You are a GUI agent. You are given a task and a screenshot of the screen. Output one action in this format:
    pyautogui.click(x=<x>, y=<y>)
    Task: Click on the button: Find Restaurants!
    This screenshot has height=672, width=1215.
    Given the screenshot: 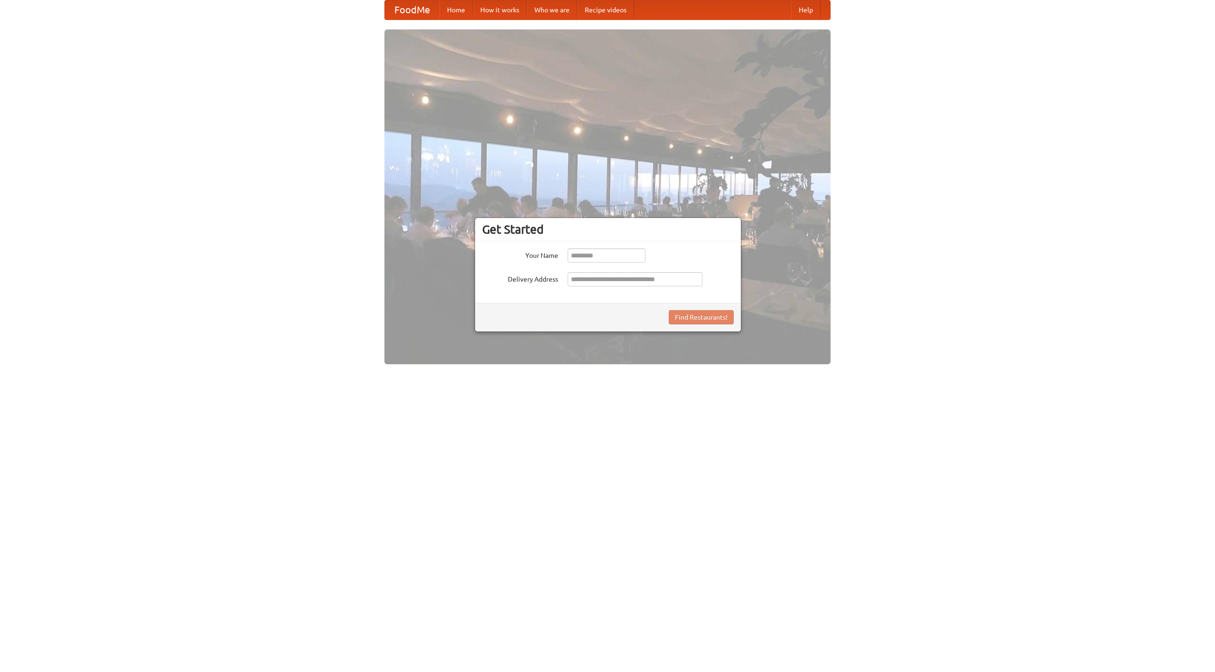 What is the action you would take?
    pyautogui.click(x=701, y=317)
    